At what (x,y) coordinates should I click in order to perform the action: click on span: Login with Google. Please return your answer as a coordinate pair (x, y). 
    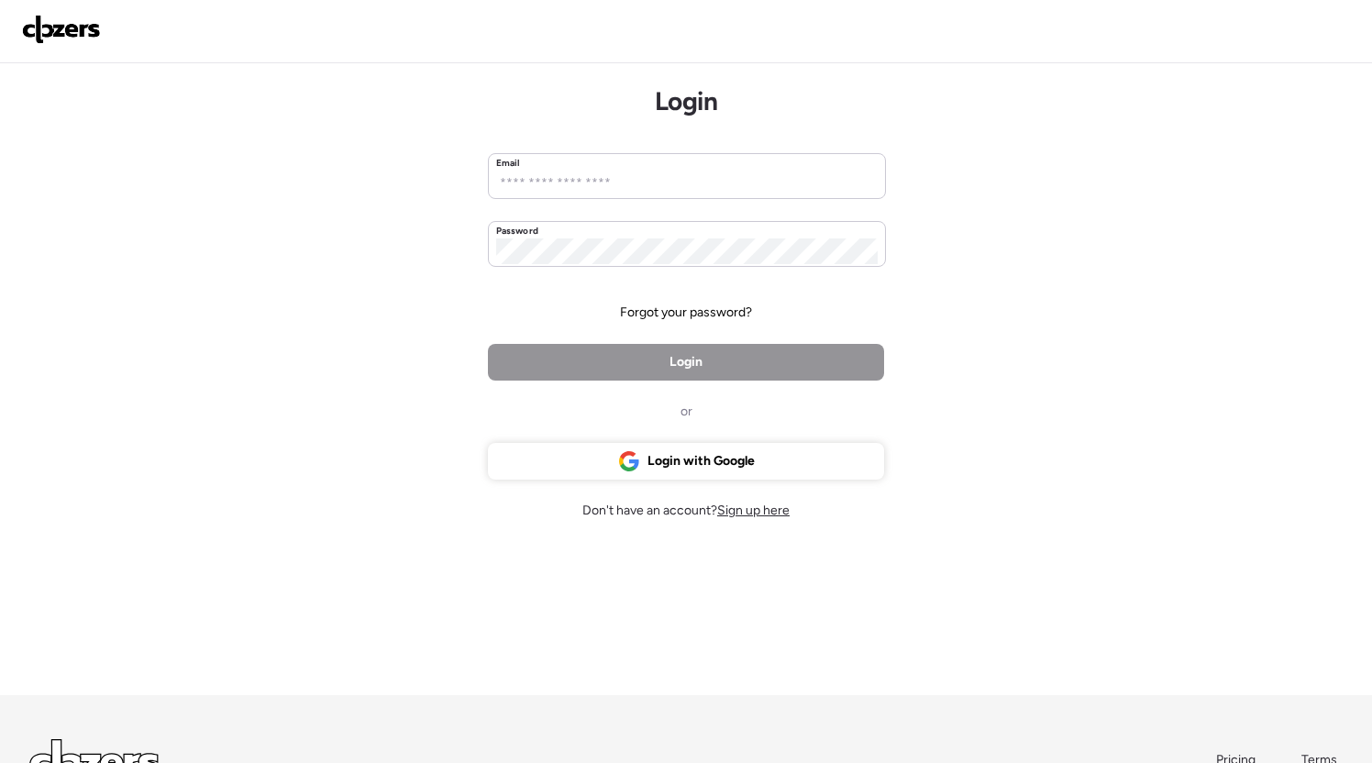
    Looking at the image, I should click on (701, 461).